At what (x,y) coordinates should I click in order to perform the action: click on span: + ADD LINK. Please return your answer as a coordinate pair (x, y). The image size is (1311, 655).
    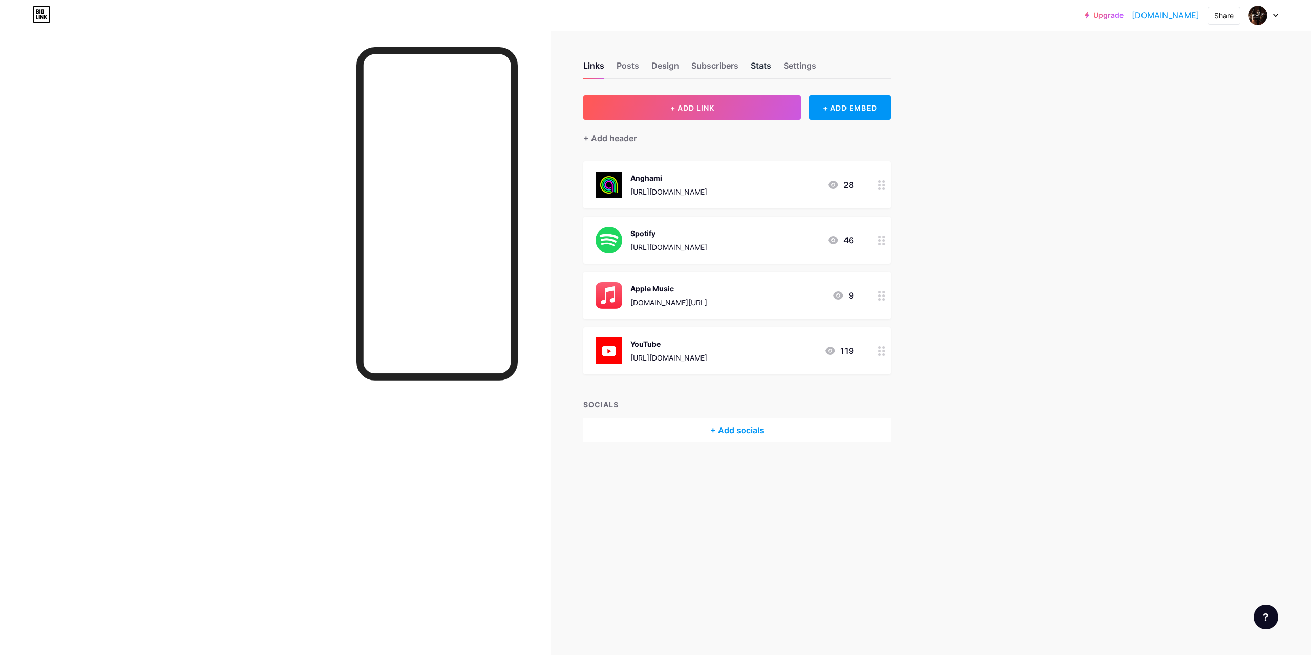
    Looking at the image, I should click on (692, 108).